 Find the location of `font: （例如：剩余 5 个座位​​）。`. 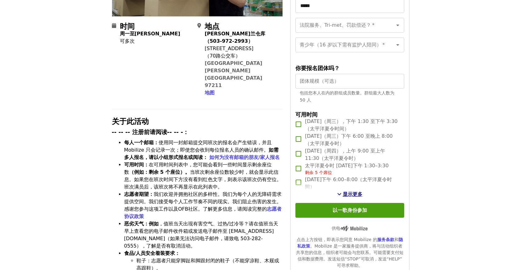

font: （例如：剩余 5 个座位​​）。 is located at coordinates (159, 172).